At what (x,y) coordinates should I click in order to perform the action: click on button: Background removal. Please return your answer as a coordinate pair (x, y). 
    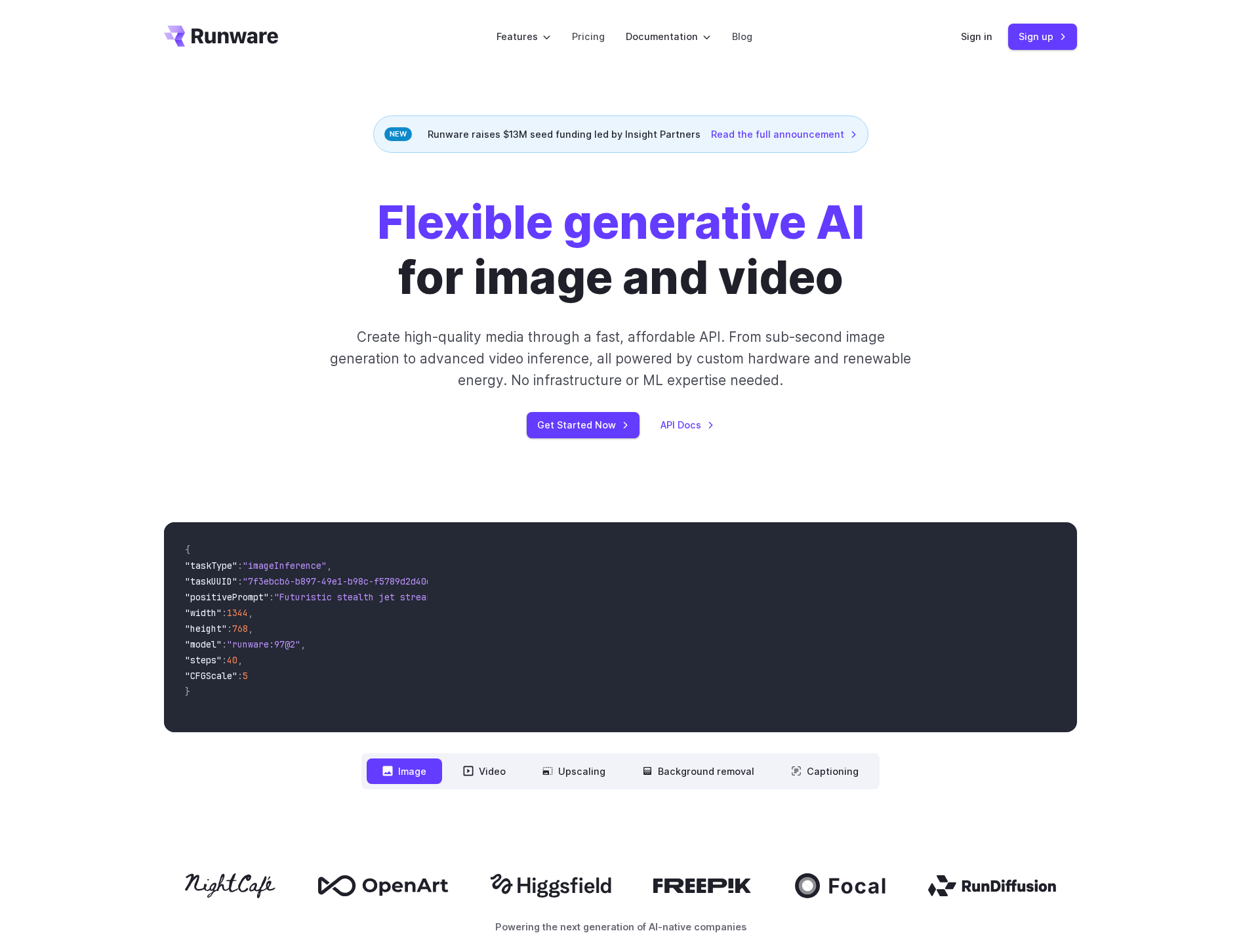
    Looking at the image, I should click on (698, 771).